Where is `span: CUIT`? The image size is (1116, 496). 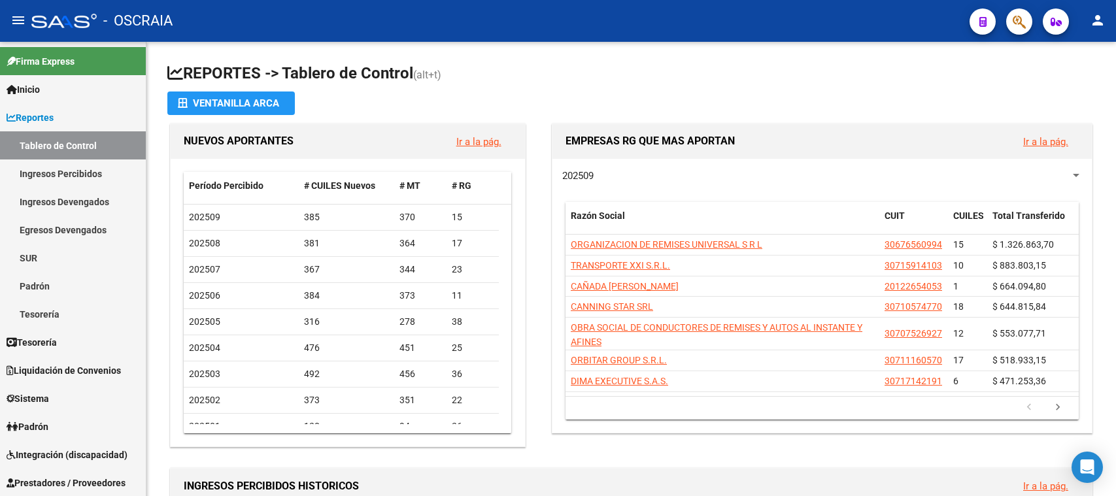 span: CUIT is located at coordinates (895, 216).